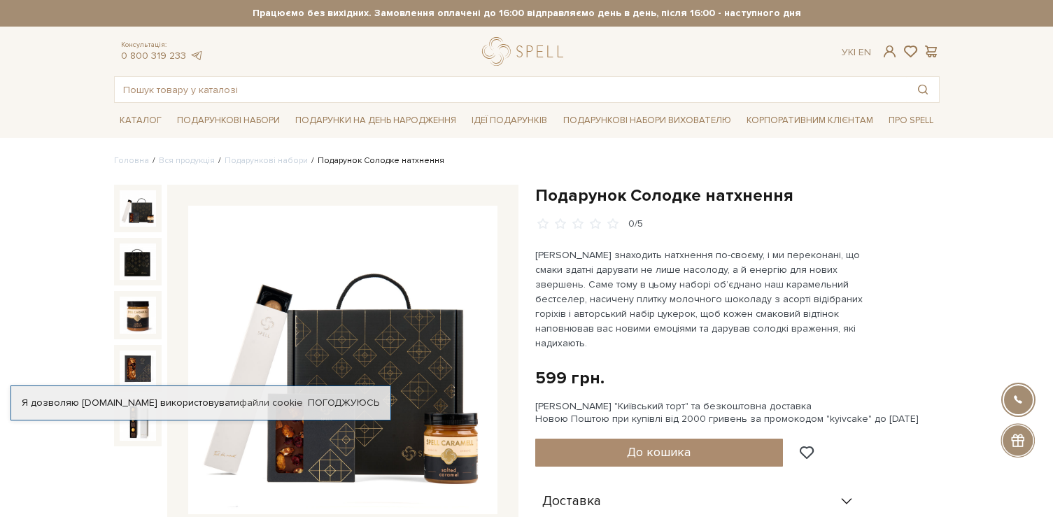 The height and width of the screenshot is (517, 1053). Describe the element at coordinates (658, 452) in the screenshot. I see `span: До кошика` at that location.